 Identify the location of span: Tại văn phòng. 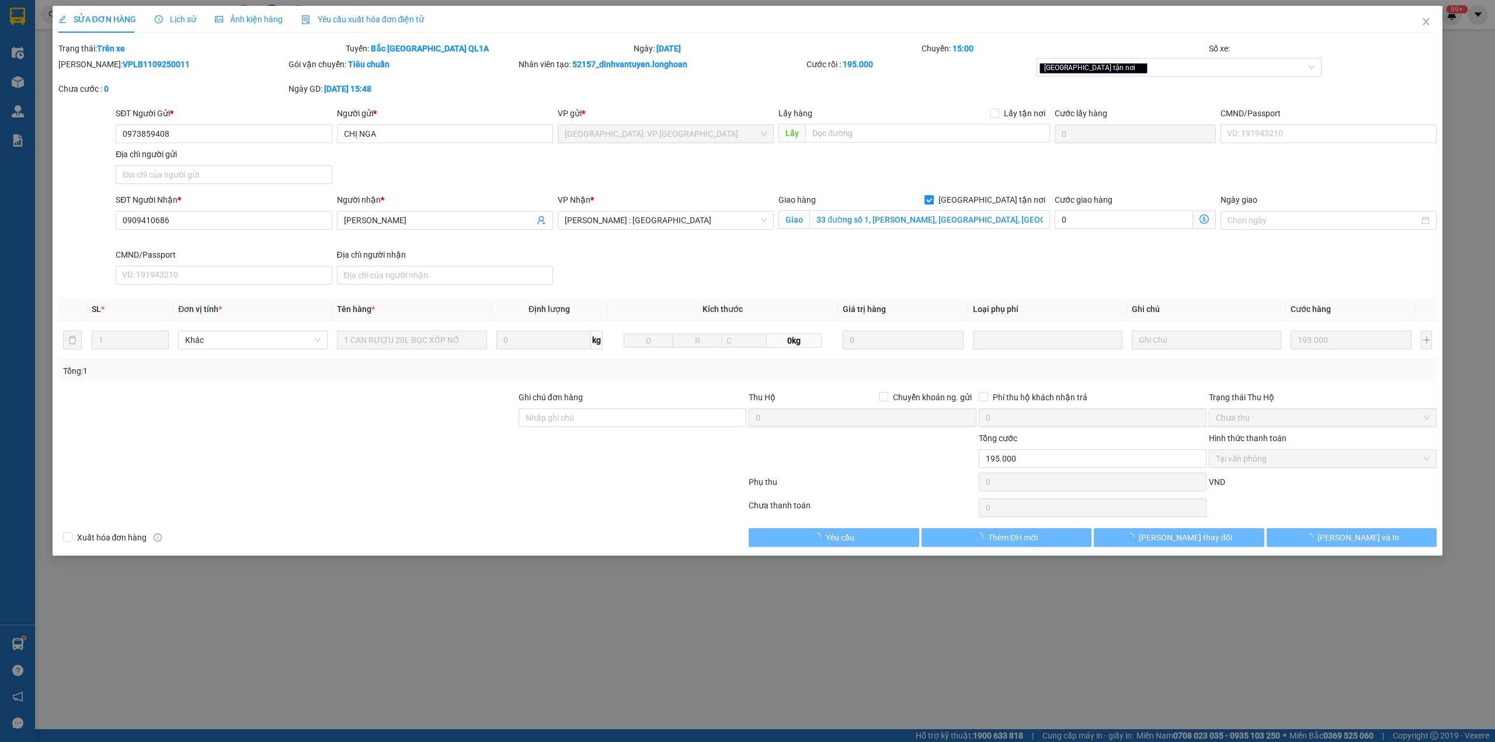
(1323, 458).